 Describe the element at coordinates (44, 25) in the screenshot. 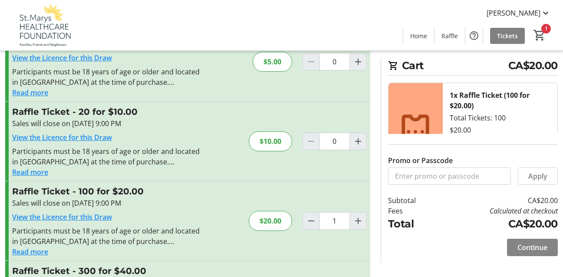

I see `img: St. Marys Healthcare Foundation's Logo` at that location.